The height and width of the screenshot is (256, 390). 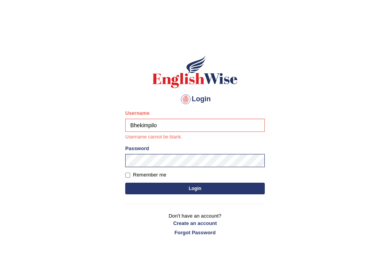 What do you see at coordinates (195, 72) in the screenshot?
I see `img: Logo of English Wise sign in for intelligent practice with AI` at bounding box center [195, 72].